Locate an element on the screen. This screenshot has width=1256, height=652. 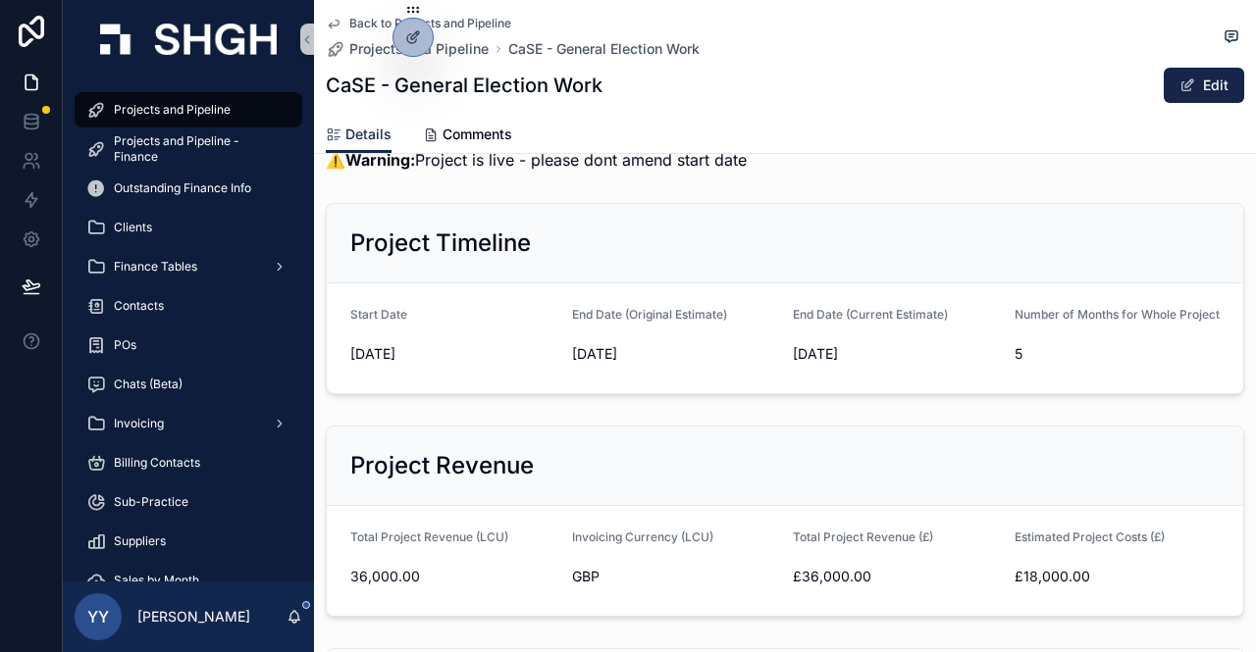
a: Contacts is located at coordinates (188, 306).